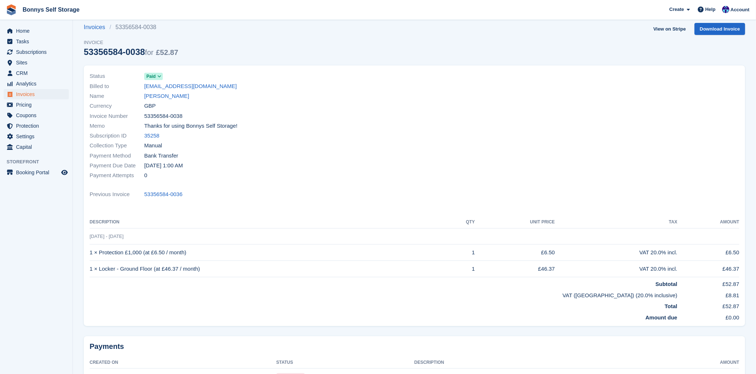  I want to click on th: Status, so click(345, 363).